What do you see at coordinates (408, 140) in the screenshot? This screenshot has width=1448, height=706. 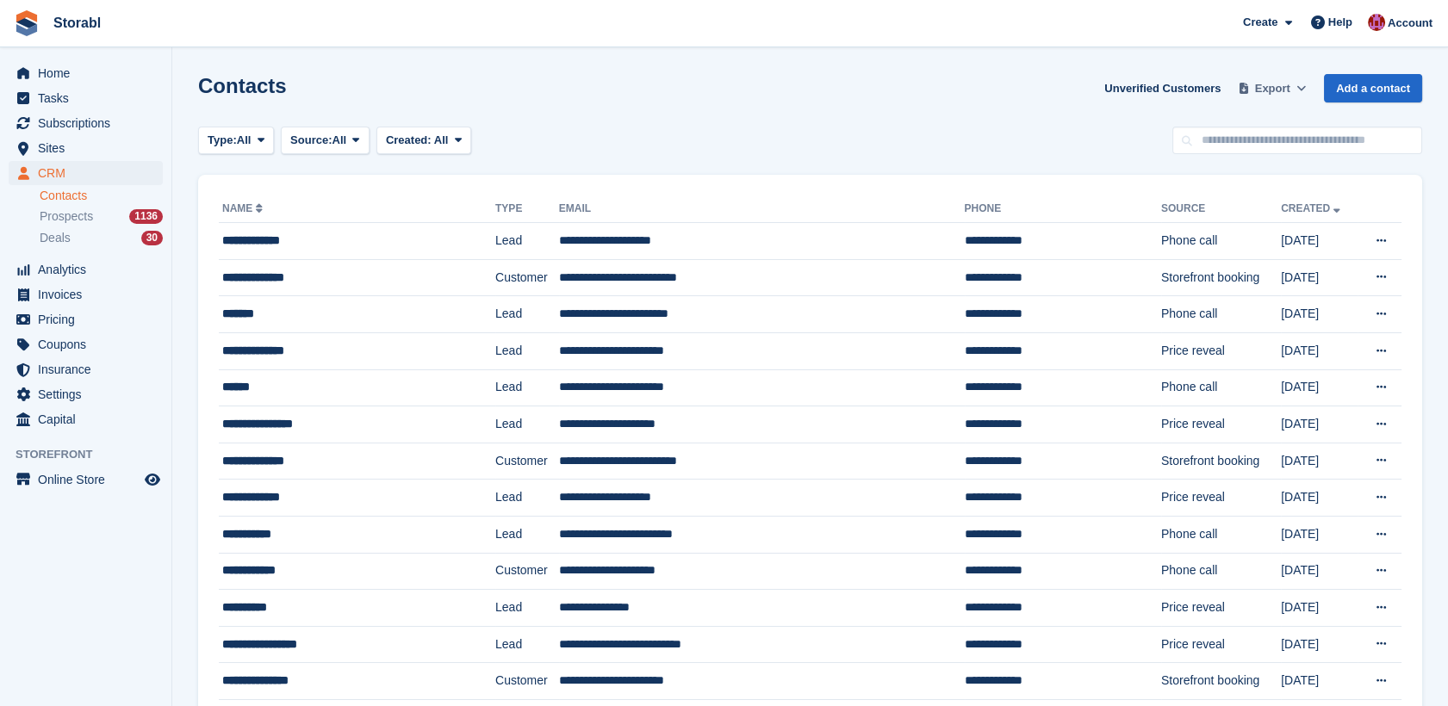 I see `span: Created:` at bounding box center [408, 140].